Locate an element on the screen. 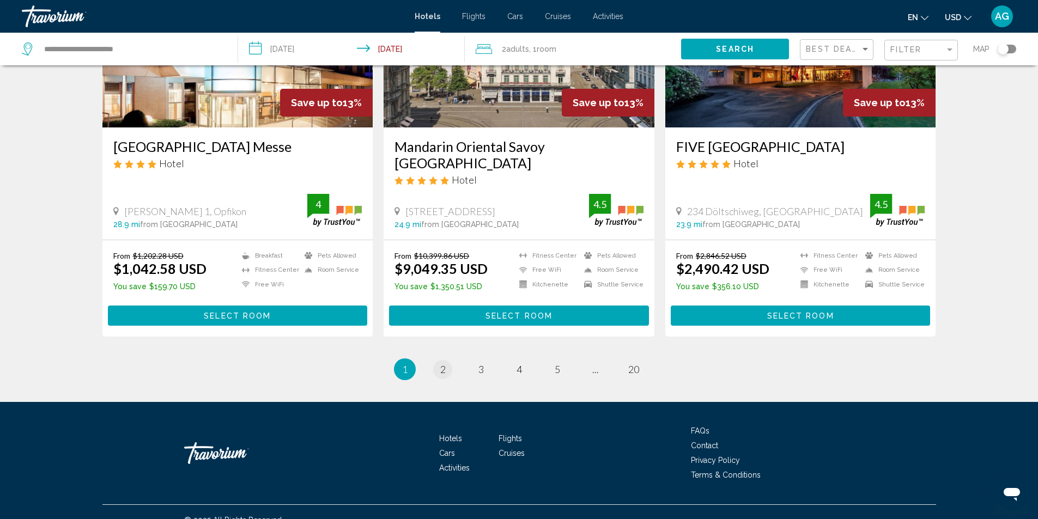 The height and width of the screenshot is (519, 1038). span: 24.9 mi is located at coordinates (408, 224).